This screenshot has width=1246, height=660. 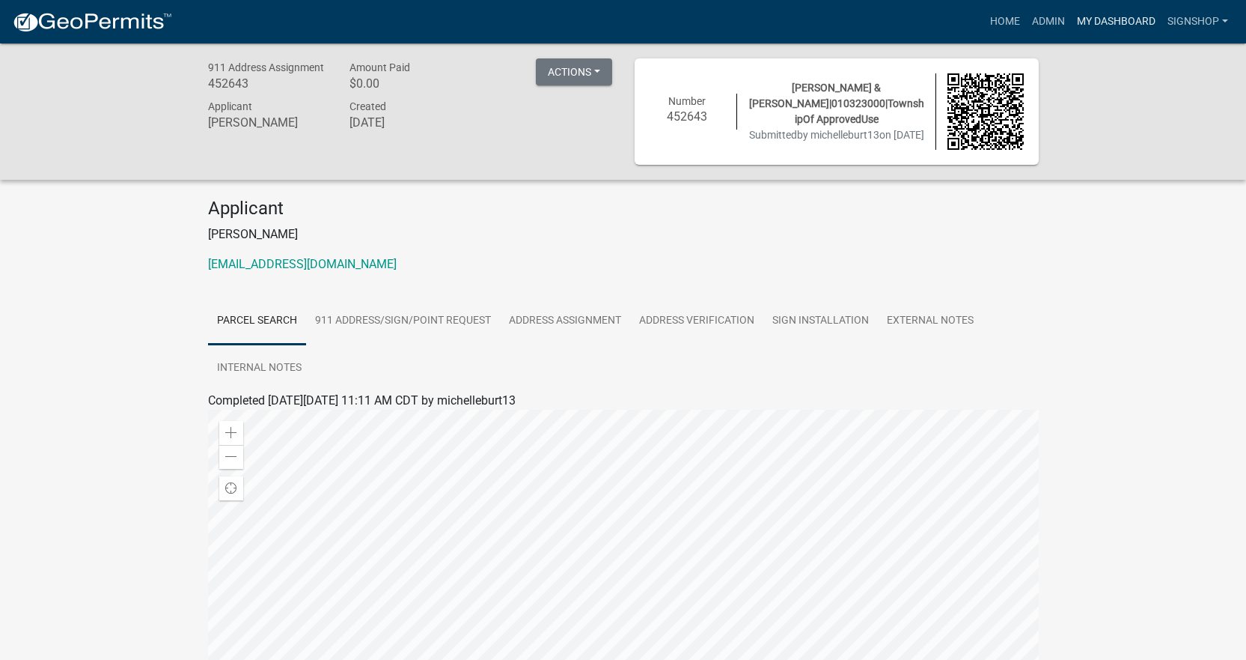 I want to click on a: 911 Address/Sign/Point Request, so click(x=403, y=321).